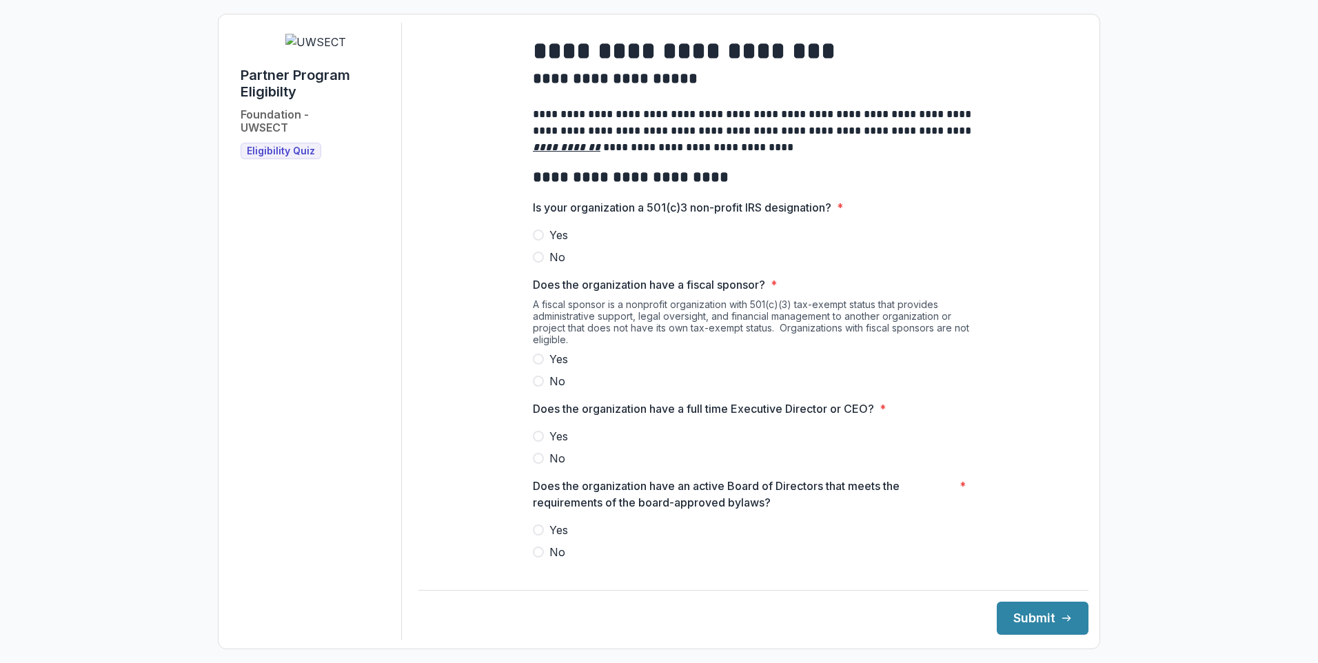  What do you see at coordinates (753, 325) in the screenshot?
I see `div: A fiscal sponsor is a nonprofit organization with 501(c)(3) tax-exempt status that provides admin...` at bounding box center [753, 325].